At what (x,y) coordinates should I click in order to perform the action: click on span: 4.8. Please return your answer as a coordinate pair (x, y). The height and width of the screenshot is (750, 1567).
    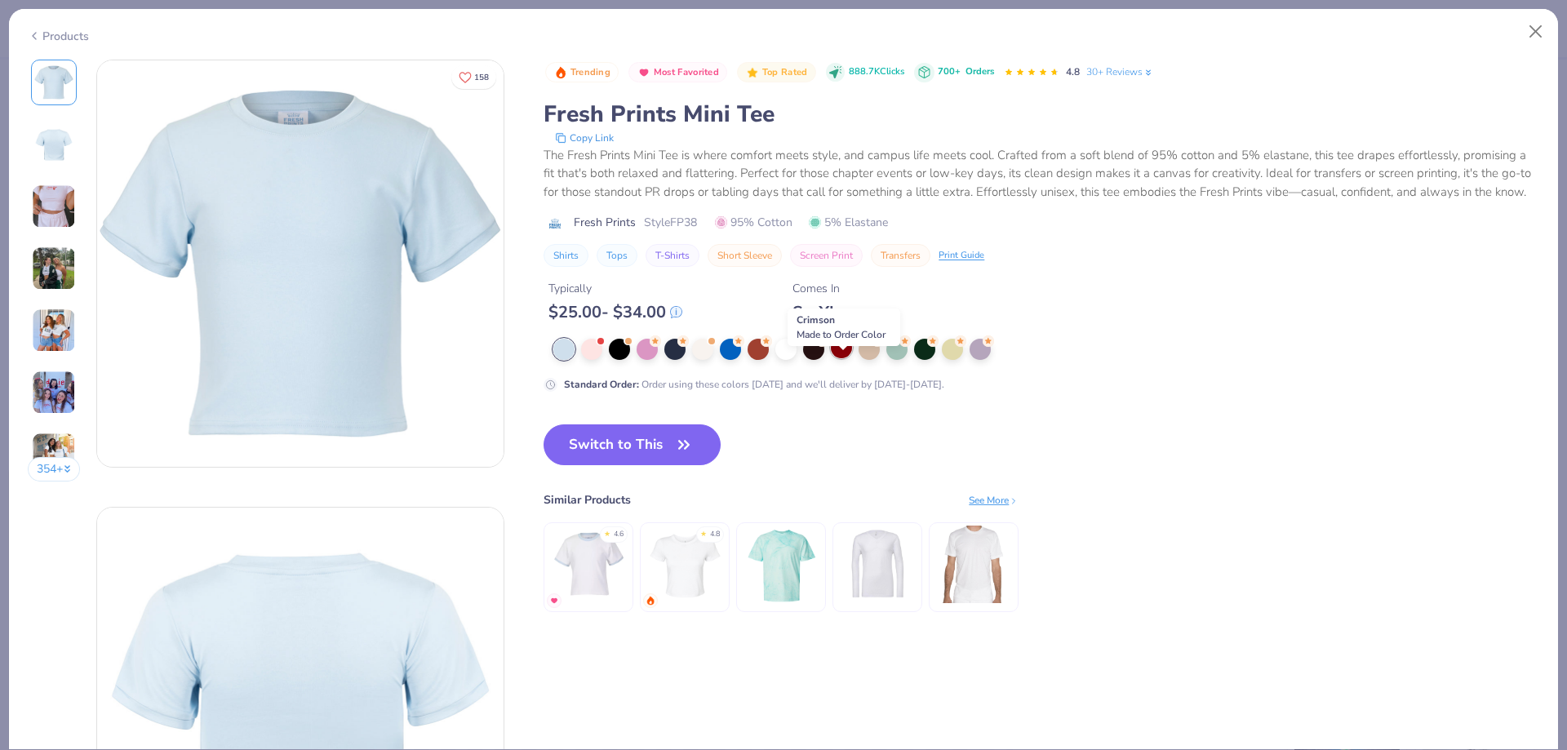
    Looking at the image, I should click on (1072, 72).